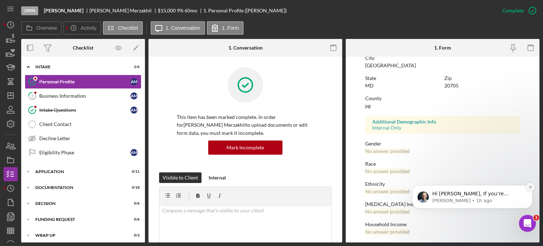 The image size is (543, 246). Describe the element at coordinates (367, 106) in the screenshot. I see `div: pg` at that location.